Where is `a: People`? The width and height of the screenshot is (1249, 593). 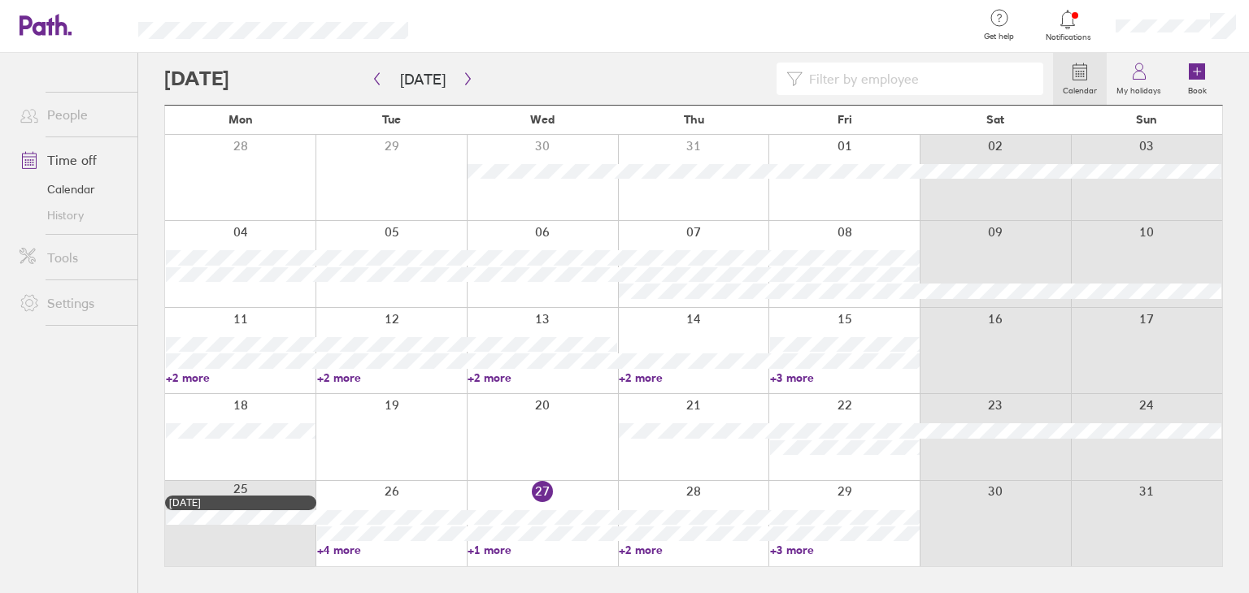 a: People is located at coordinates (72, 115).